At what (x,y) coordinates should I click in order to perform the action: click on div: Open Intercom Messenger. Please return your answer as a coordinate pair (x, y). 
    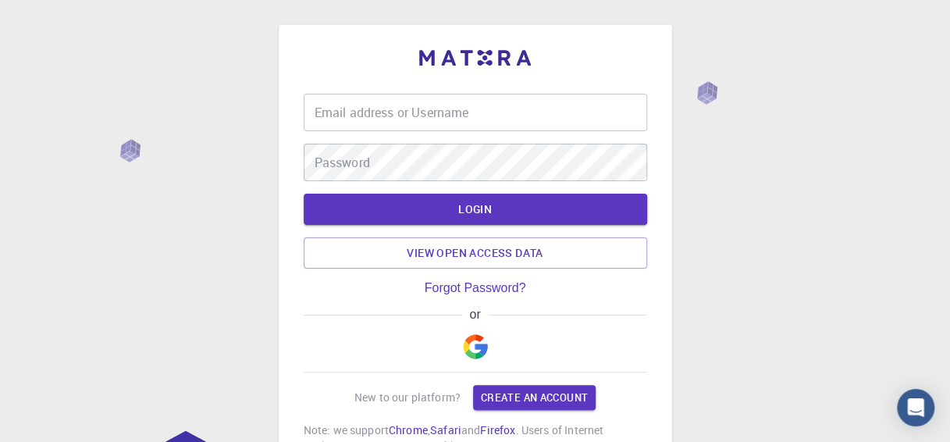
    Looking at the image, I should click on (915, 407).